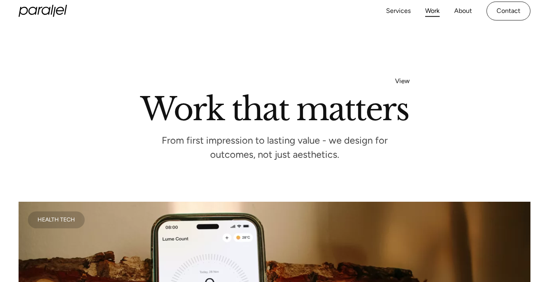 The width and height of the screenshot is (549, 282). What do you see at coordinates (463, 11) in the screenshot?
I see `a: About` at bounding box center [463, 11].